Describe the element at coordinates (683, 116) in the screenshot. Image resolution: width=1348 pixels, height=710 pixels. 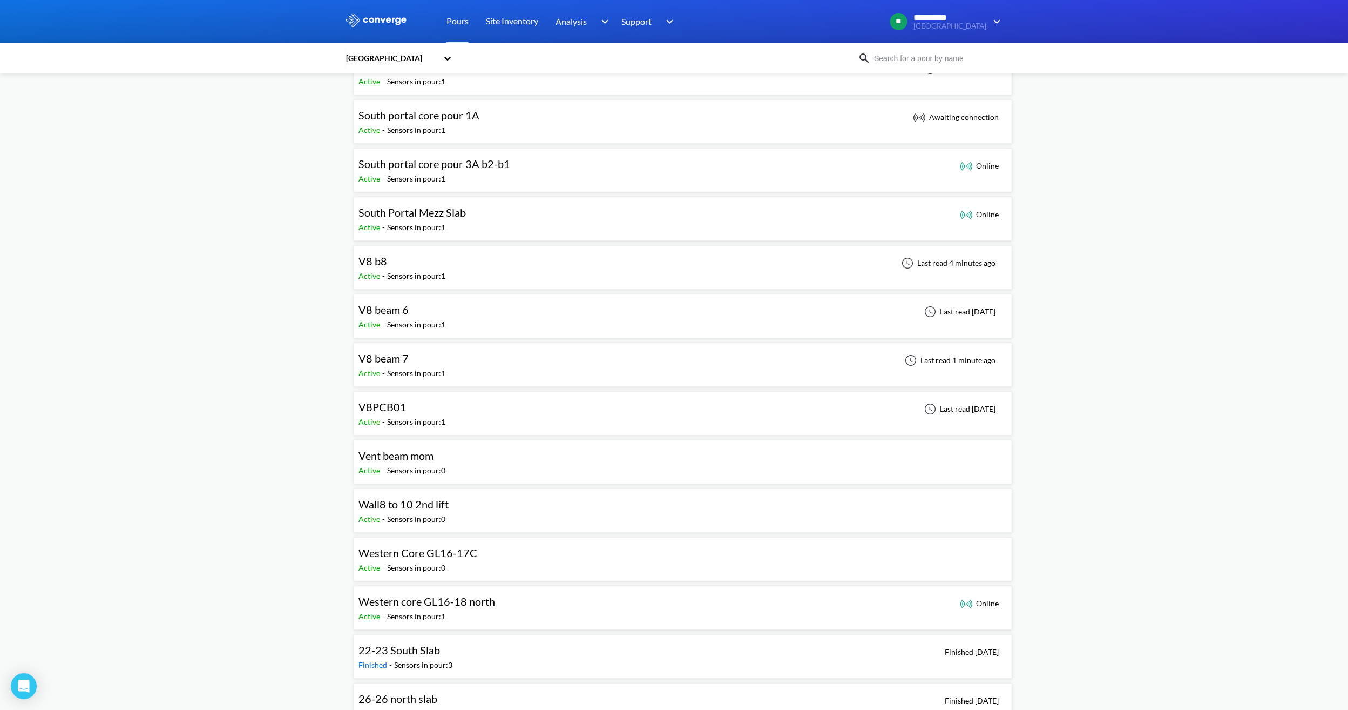
I see `a: South portal core pour 1AActive-Sensors in pour:1 Awaiting connection` at that location.